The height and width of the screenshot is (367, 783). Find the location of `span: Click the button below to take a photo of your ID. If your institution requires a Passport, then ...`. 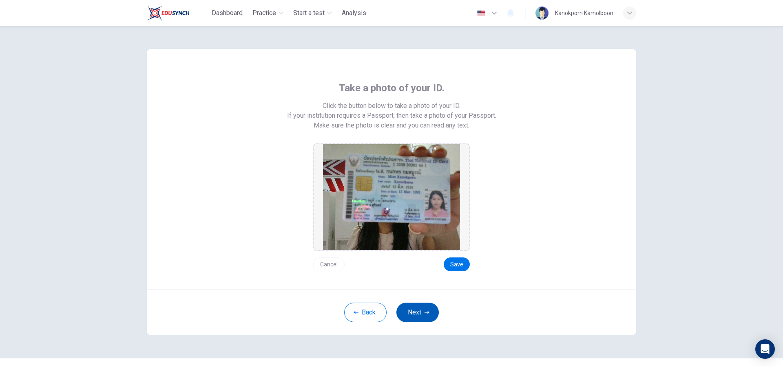

span: Click the button below to take a photo of your ID. If your institution requires a Passport, then ... is located at coordinates (391, 111).